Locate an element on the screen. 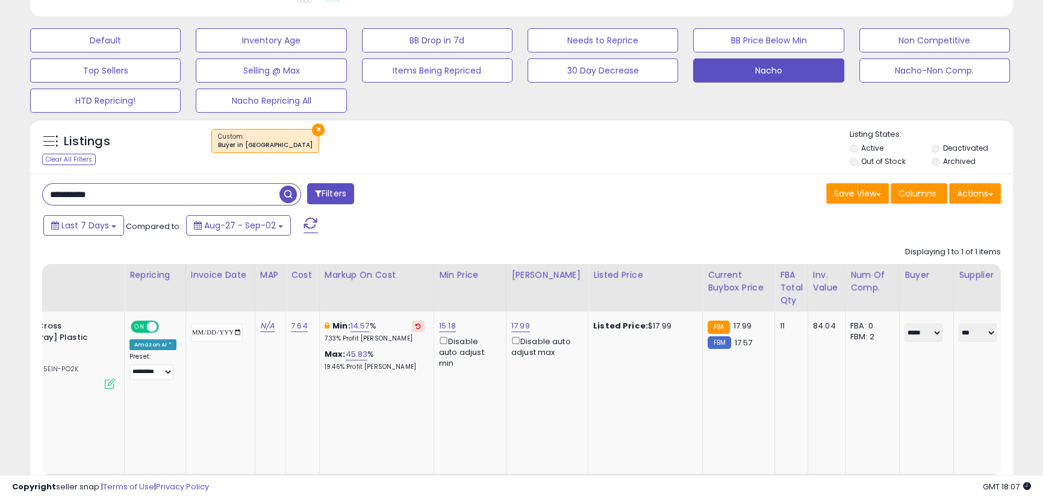 This screenshot has height=499, width=1043. label: Active is located at coordinates (872, 148).